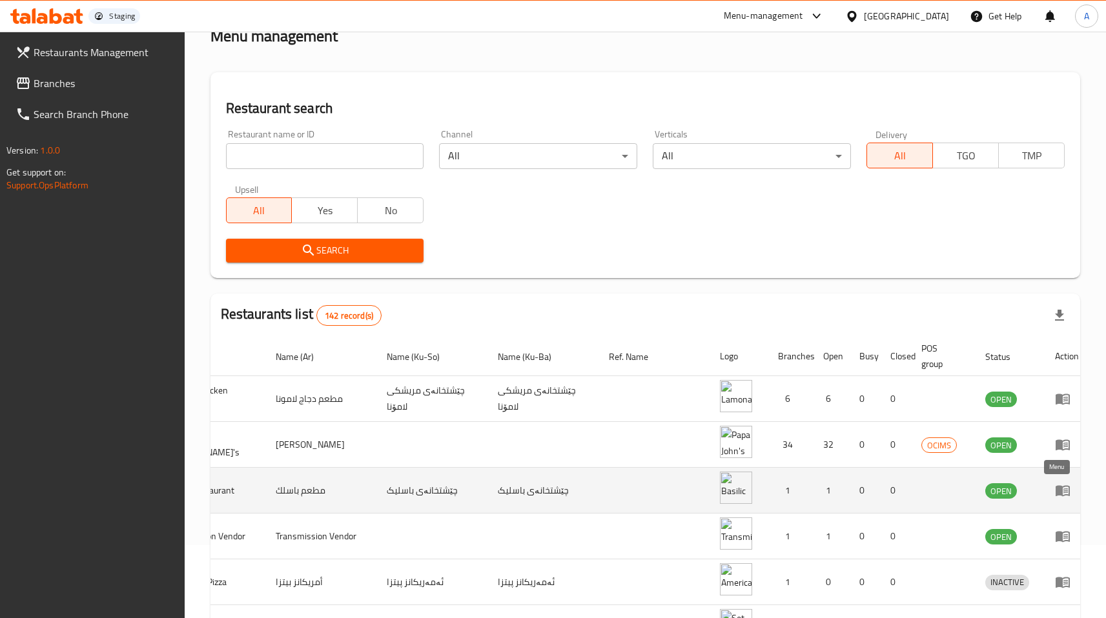  I want to click on th: Action, so click(1067, 356).